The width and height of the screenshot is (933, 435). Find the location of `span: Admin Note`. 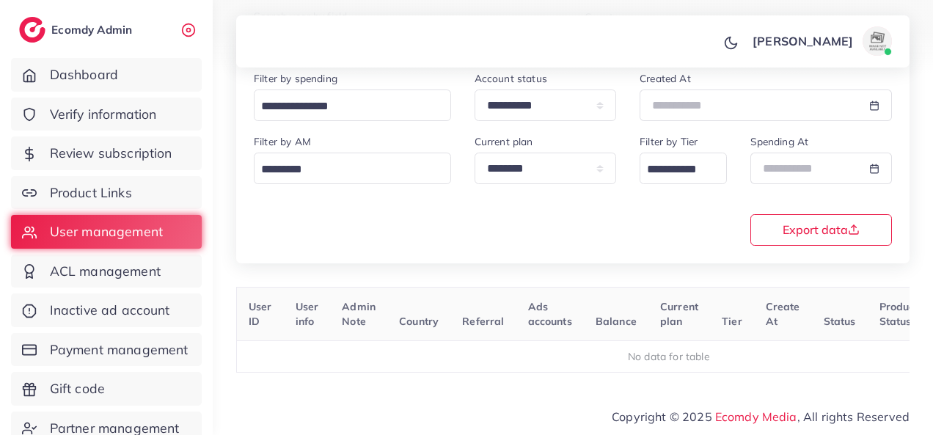

span: Admin Note is located at coordinates (359, 314).